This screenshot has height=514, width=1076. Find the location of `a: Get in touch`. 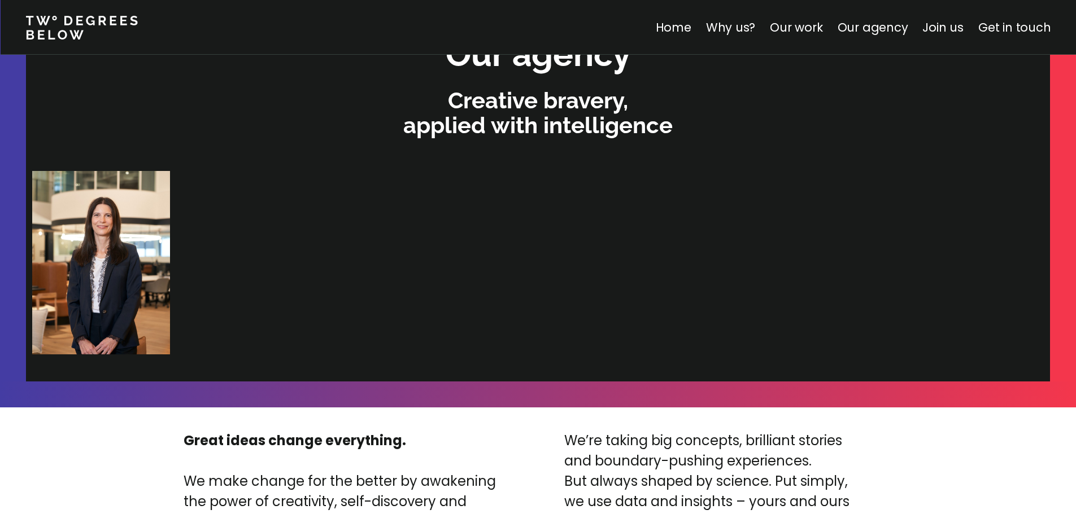

a: Get in touch is located at coordinates (1014, 27).